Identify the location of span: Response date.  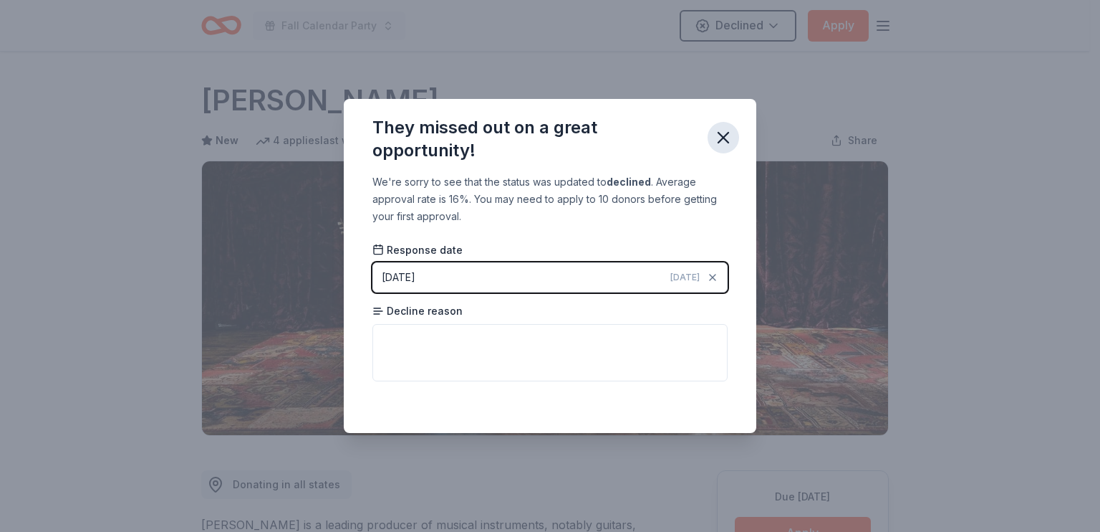
(418, 250).